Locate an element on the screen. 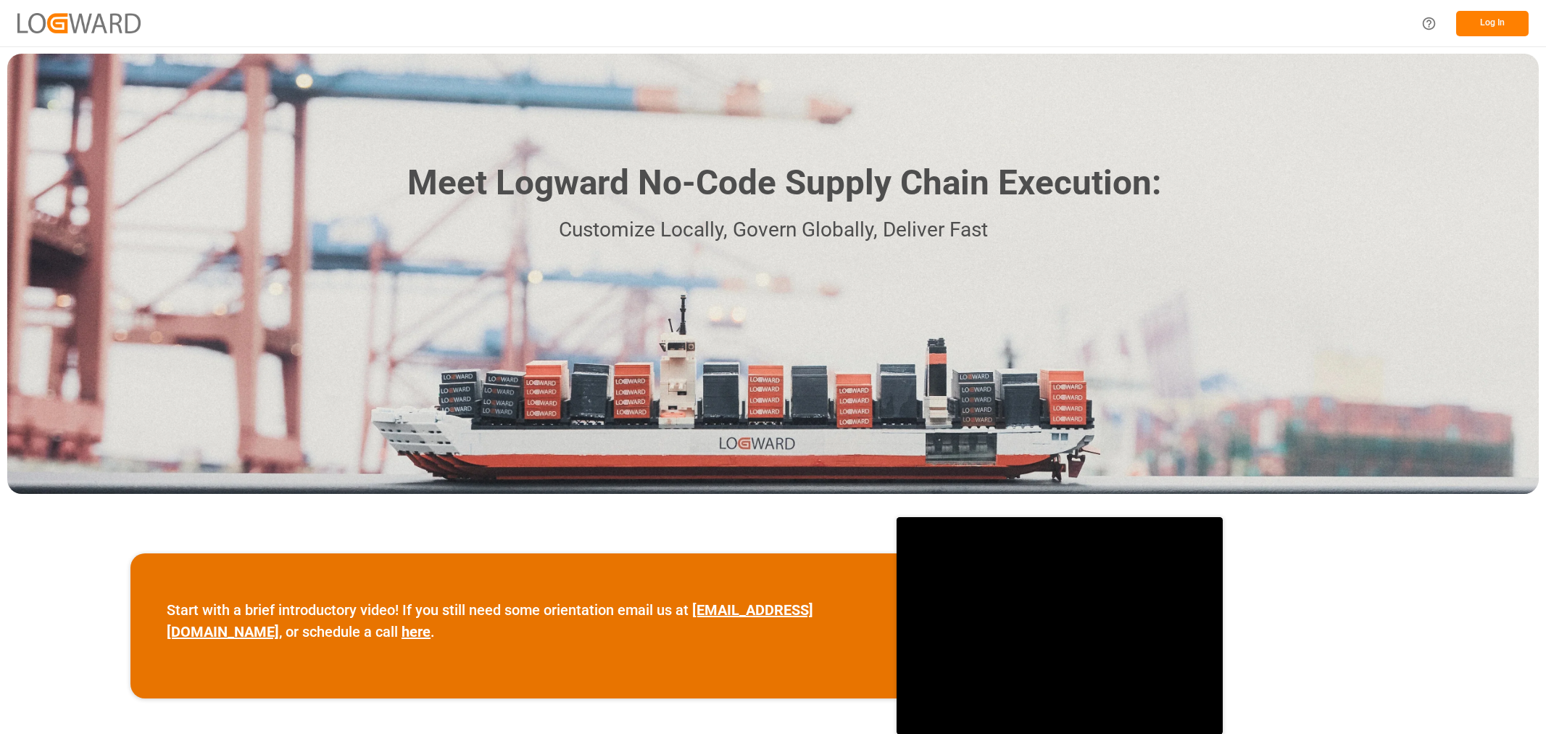  p: Customize Locally, Govern Globally, Deliver Fast is located at coordinates (773, 230).